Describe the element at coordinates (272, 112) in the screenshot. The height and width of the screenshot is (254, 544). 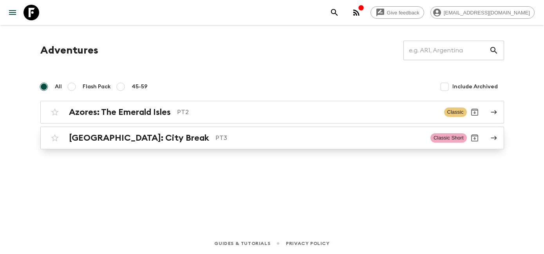
I see `a: Azores: The Emerald IslesPT2ClassicArchive` at that location.